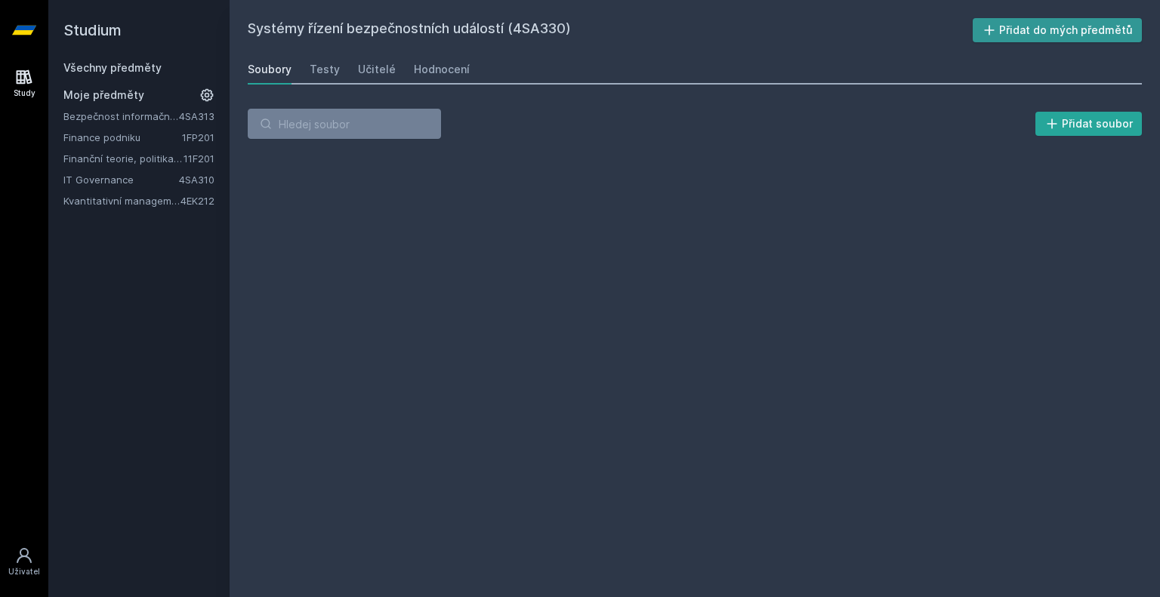  I want to click on div: Učitelé, so click(377, 69).